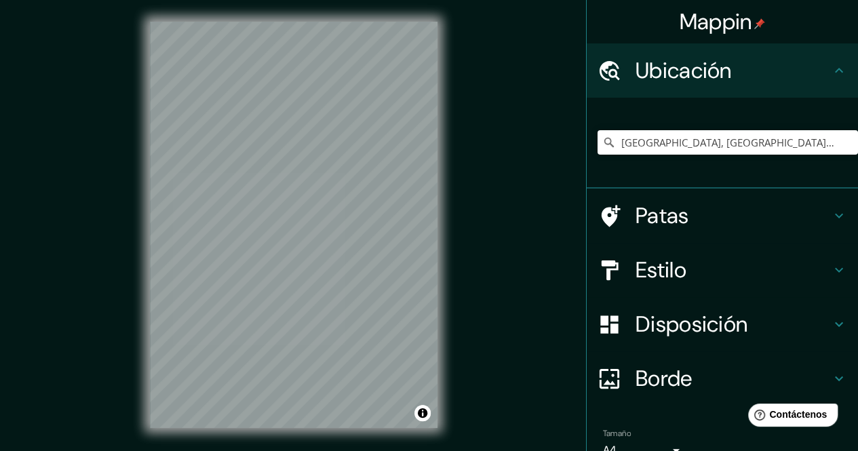  What do you see at coordinates (661, 270) in the screenshot?
I see `font: Estilo` at bounding box center [661, 270].